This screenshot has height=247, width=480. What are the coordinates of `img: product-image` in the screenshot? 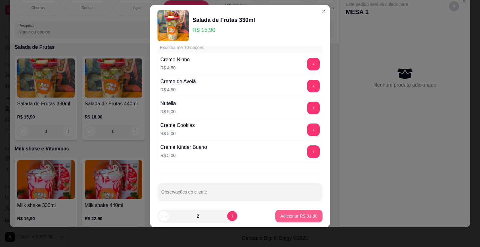 It's located at (173, 26).